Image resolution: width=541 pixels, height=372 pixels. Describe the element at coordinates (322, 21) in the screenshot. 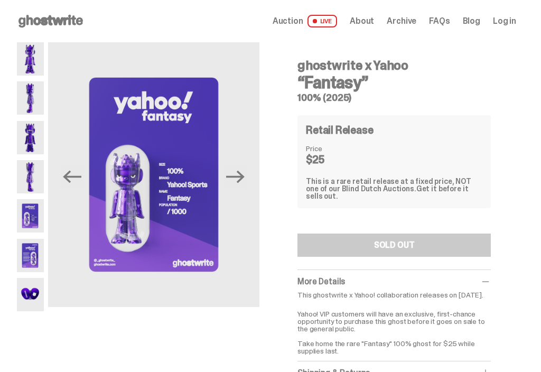

I see `span: LIVE` at that location.